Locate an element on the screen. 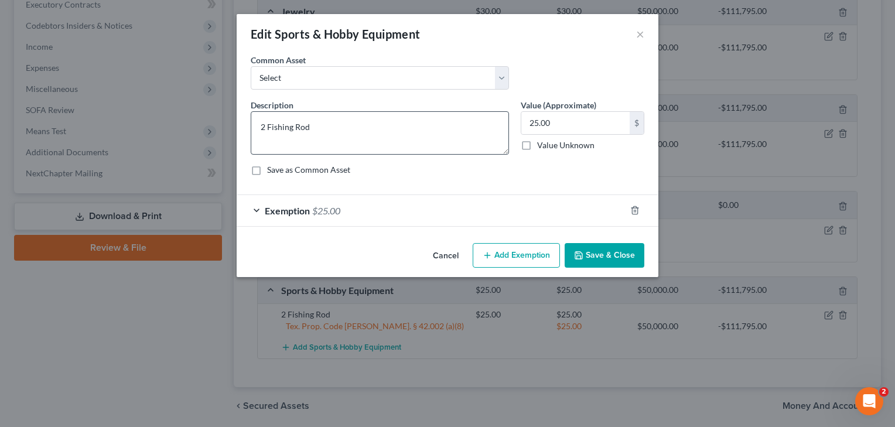 This screenshot has height=427, width=895. label: Value Unknown is located at coordinates (566, 145).